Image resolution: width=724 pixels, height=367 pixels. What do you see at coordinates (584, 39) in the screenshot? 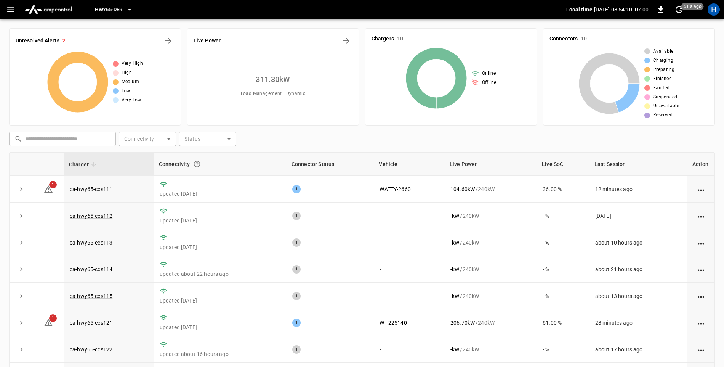
I see `h6: 10` at bounding box center [584, 39].